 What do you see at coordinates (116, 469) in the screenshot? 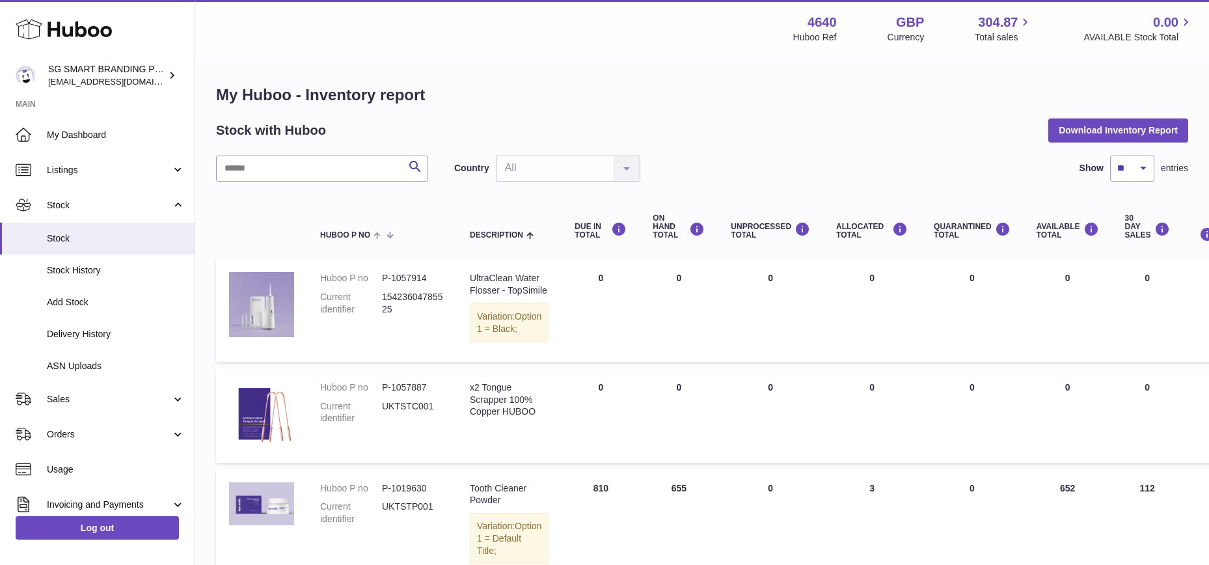
I see `span: Usage` at bounding box center [116, 469].